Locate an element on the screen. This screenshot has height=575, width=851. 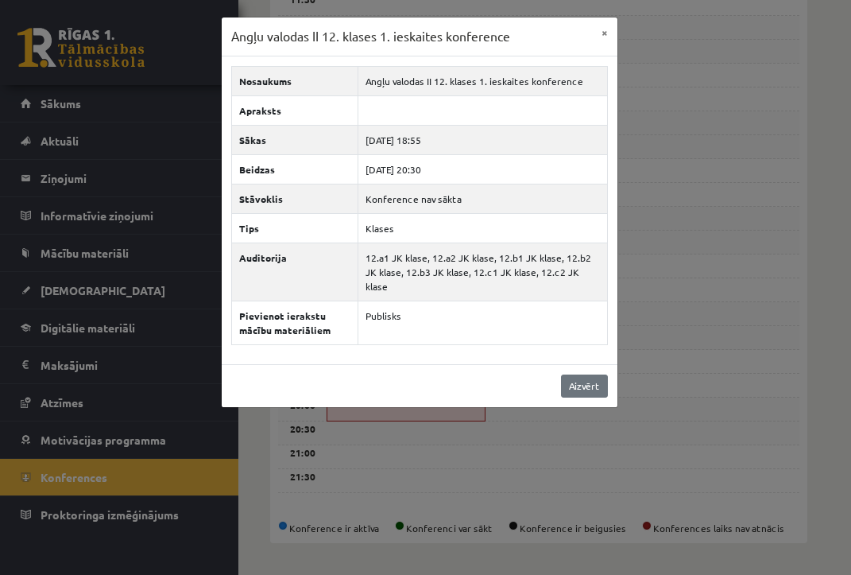
th: Tips is located at coordinates (295, 227).